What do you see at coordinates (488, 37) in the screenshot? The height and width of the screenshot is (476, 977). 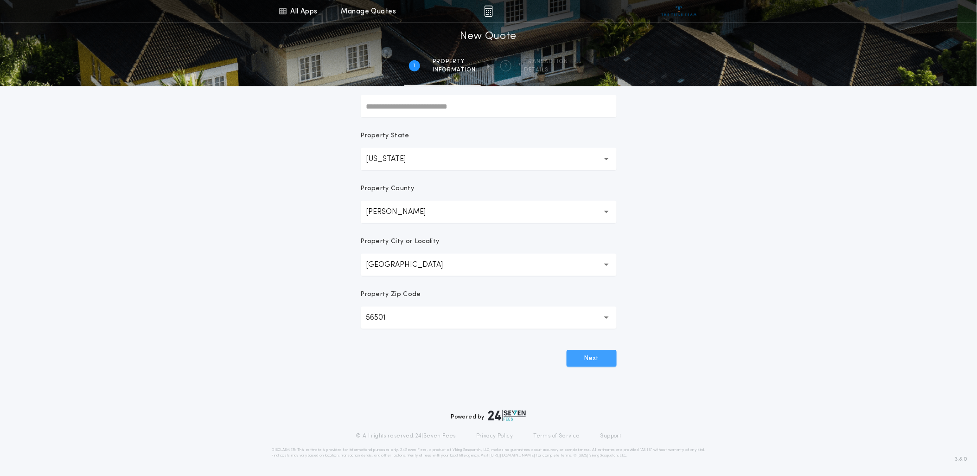 I see `h1: New Quote` at bounding box center [488, 37].